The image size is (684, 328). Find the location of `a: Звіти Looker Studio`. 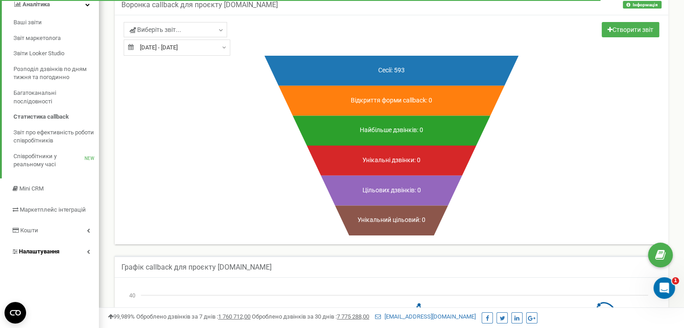

a: Звіти Looker Studio is located at coordinates (56, 53).